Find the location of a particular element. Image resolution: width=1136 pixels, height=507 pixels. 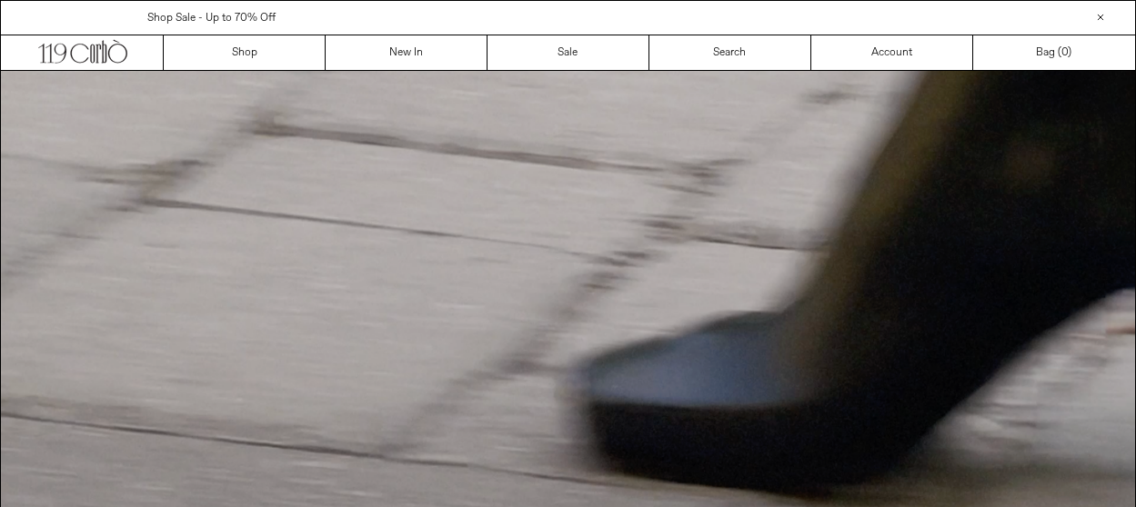

a: Shop is located at coordinates (245, 53).